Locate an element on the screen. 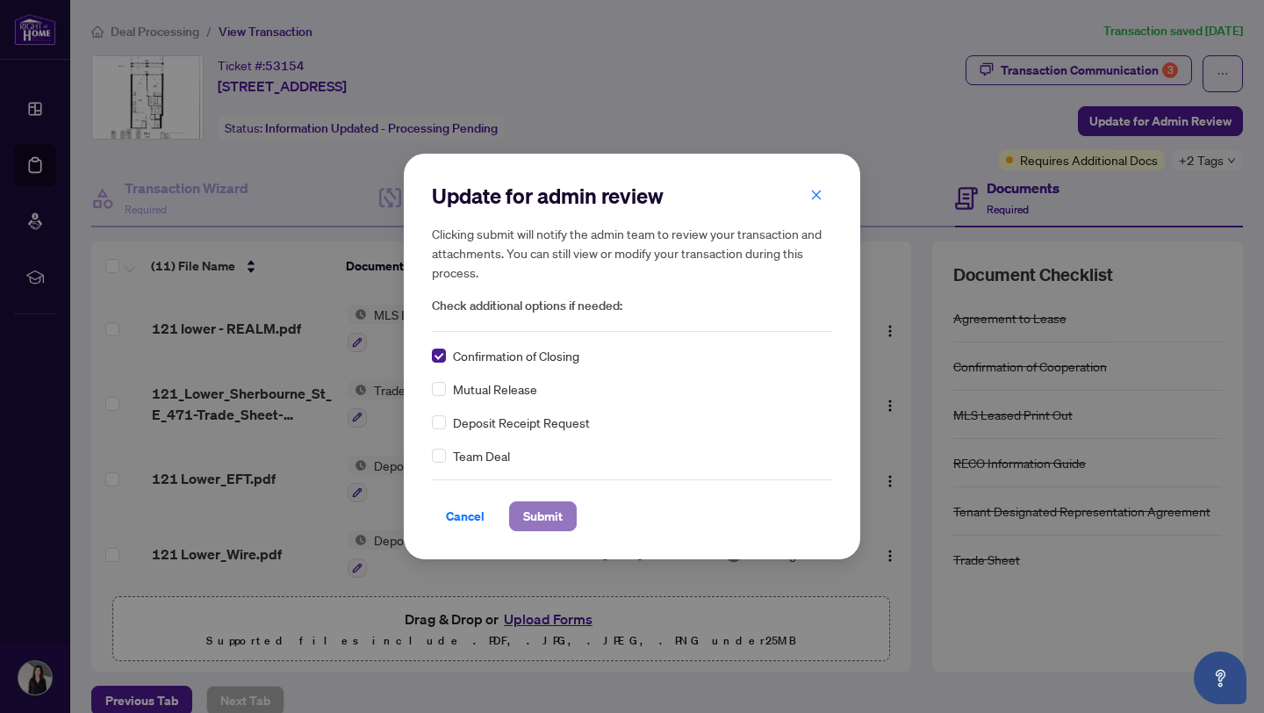 The image size is (1264, 713). span: Mutual Release is located at coordinates (495, 389).